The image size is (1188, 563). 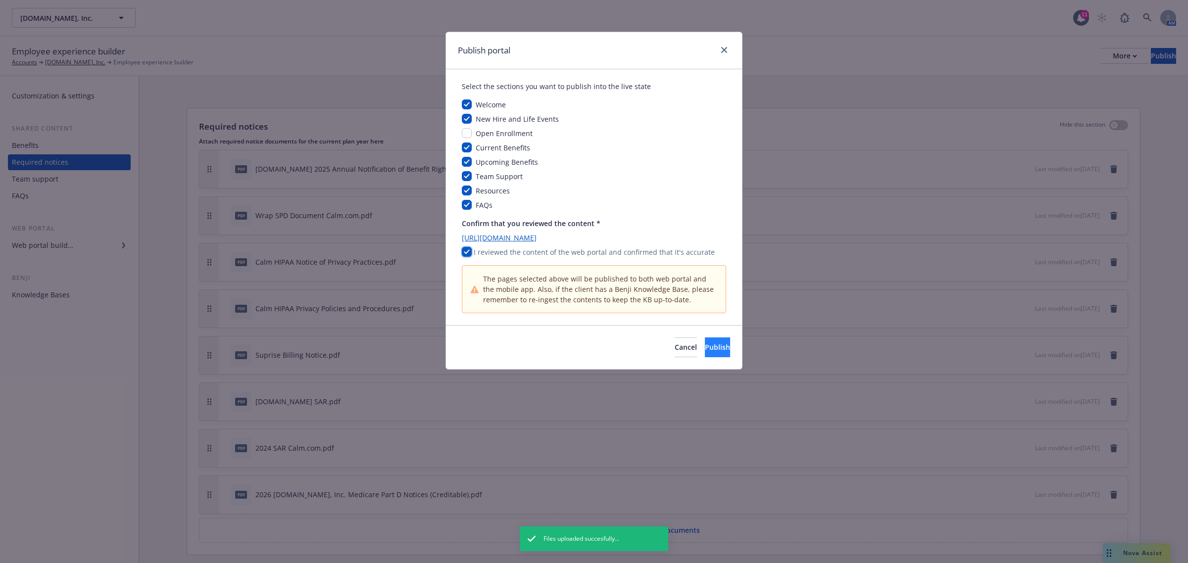 What do you see at coordinates (493, 191) in the screenshot?
I see `span: Resources` at bounding box center [493, 191].